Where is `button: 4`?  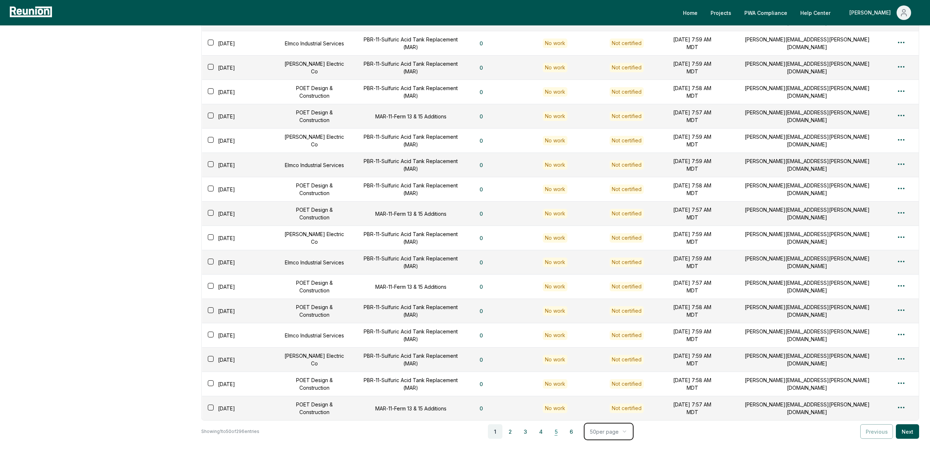
button: 4 is located at coordinates (541, 431).